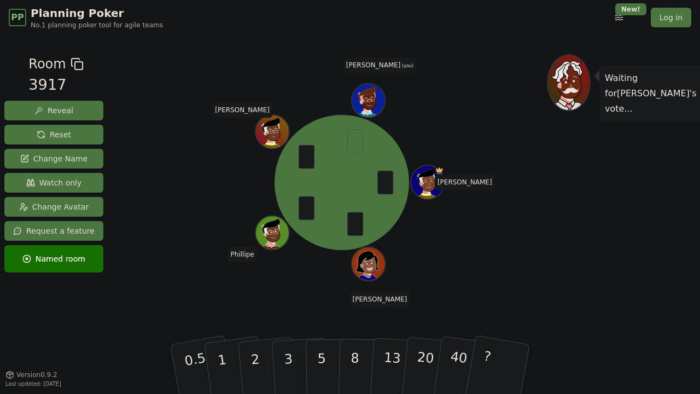 The image size is (700, 394). Describe the element at coordinates (17, 17) in the screenshot. I see `span: PP` at that location.